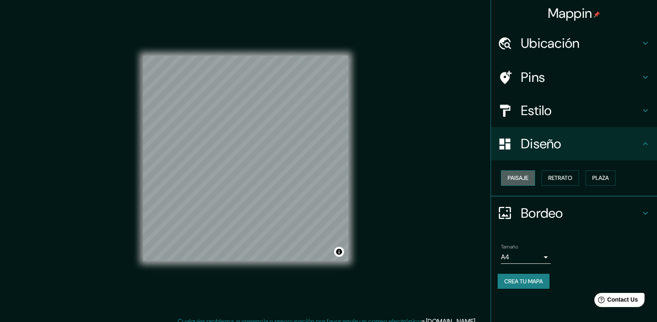 The image size is (657, 322). What do you see at coordinates (246, 158) in the screenshot?
I see `canvas: Mapa` at bounding box center [246, 158].